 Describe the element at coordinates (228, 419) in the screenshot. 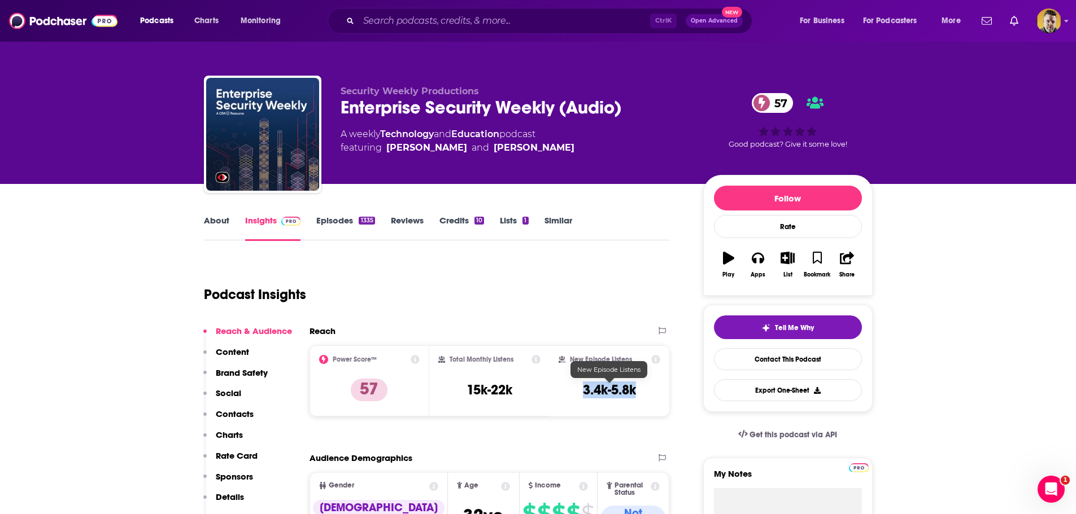

I see `button: Contacts` at that location.